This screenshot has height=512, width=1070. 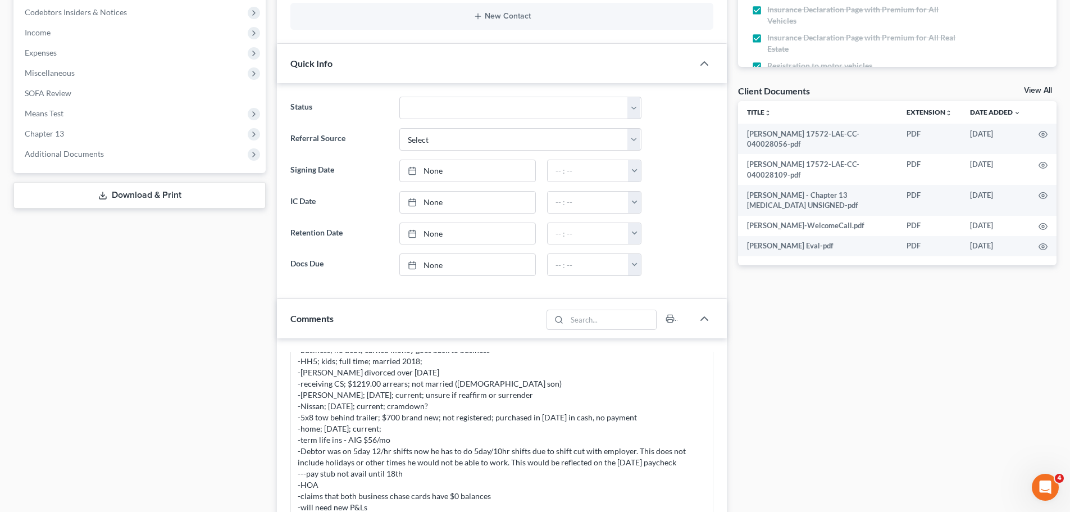 What do you see at coordinates (44, 133) in the screenshot?
I see `span: Chapter 13` at bounding box center [44, 133].